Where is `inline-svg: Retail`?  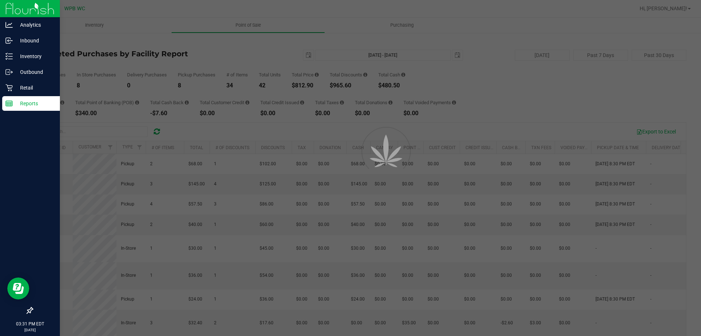 inline-svg: Retail is located at coordinates (9, 88).